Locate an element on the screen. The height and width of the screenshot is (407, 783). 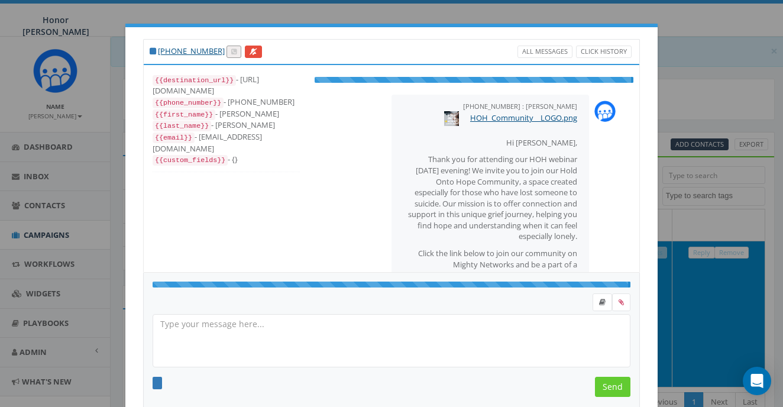
img: Rally_Corp_Icon_1.png is located at coordinates (605, 111).